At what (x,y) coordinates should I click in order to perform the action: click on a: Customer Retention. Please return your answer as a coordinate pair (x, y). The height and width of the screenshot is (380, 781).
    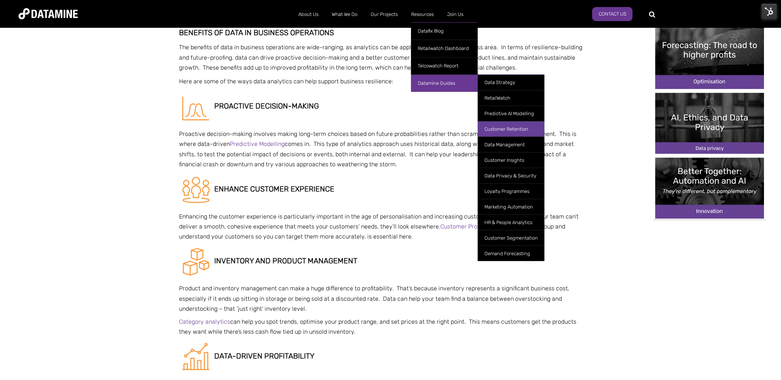
    Looking at the image, I should click on (511, 129).